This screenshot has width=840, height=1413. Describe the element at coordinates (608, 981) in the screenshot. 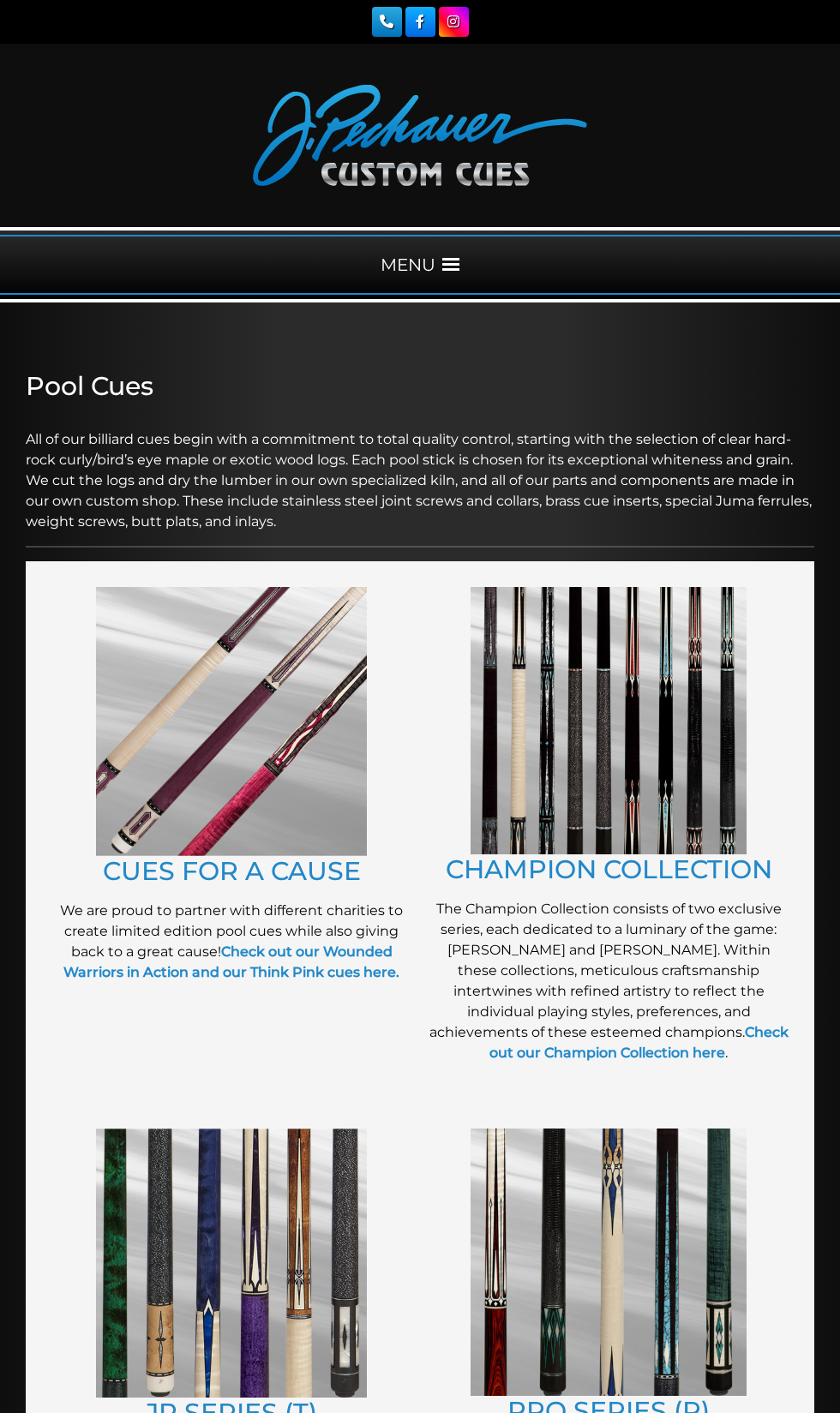

I see `p: The Champion Collection consists of two exclusive series, each dedicated to a luminary of the gam...` at that location.